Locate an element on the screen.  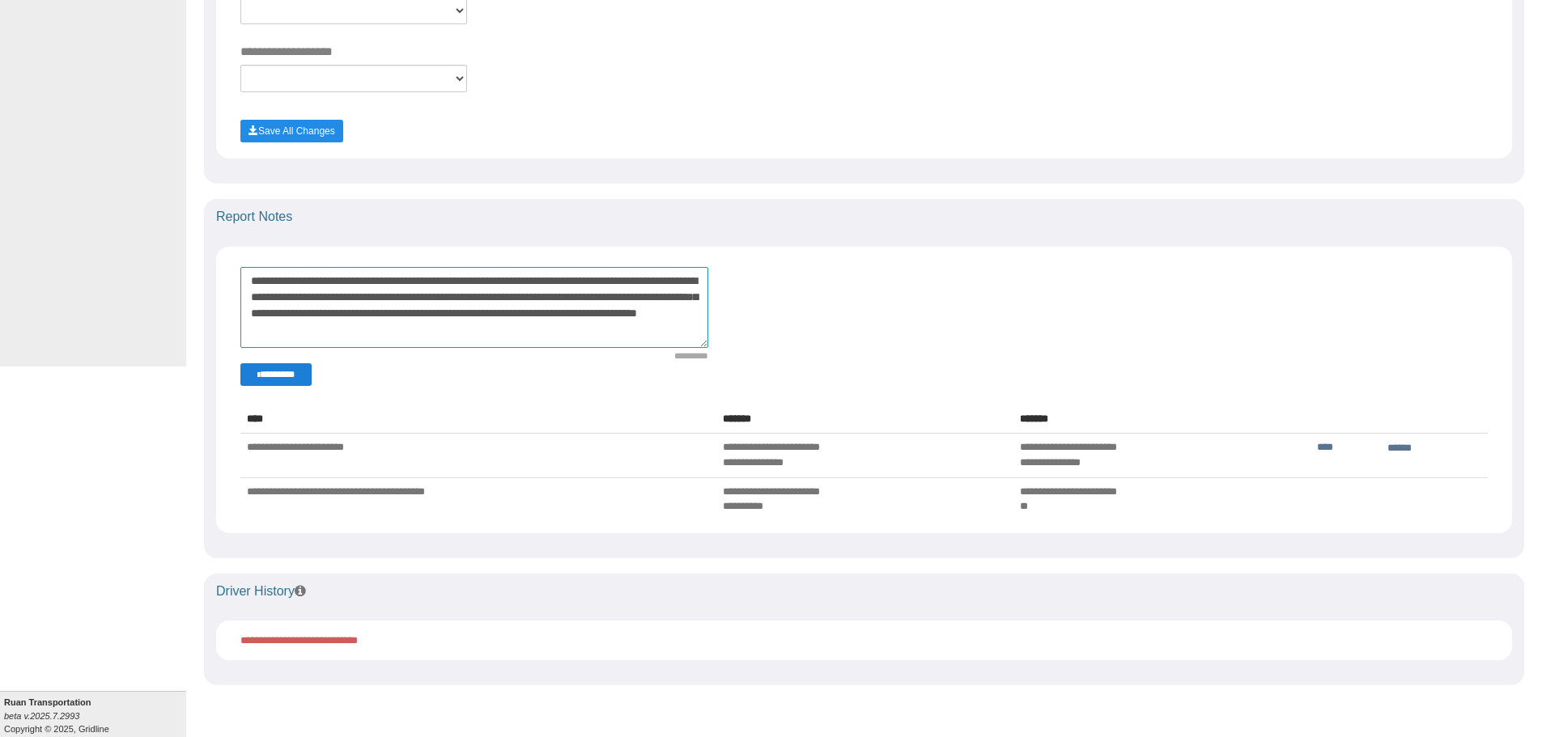
div: Report Notes is located at coordinates (864, 217).